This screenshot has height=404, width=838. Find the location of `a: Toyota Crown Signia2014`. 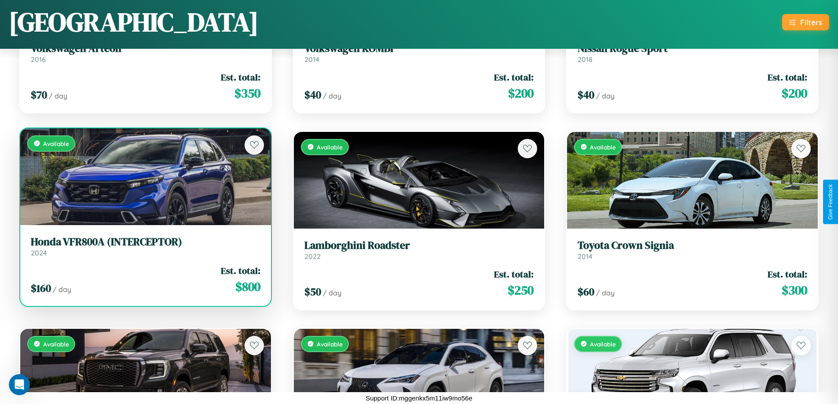

a: Toyota Crown Signia2014 is located at coordinates (693, 250).